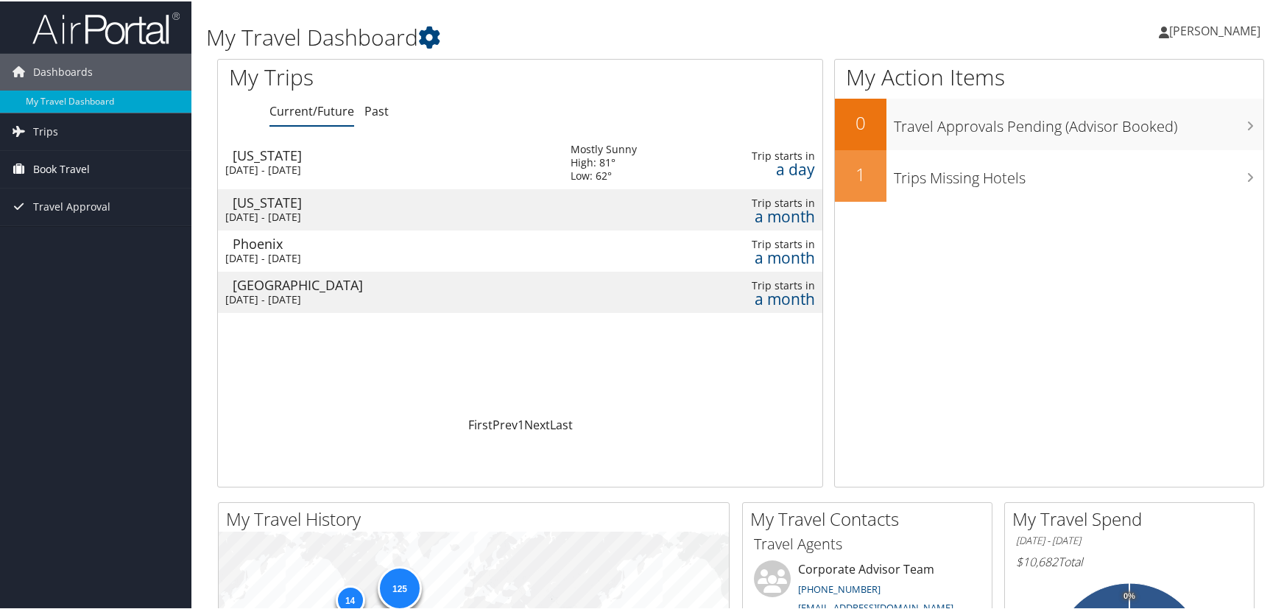 This screenshot has height=609, width=1284. What do you see at coordinates (766, 168) in the screenshot?
I see `div: a day` at bounding box center [766, 168].